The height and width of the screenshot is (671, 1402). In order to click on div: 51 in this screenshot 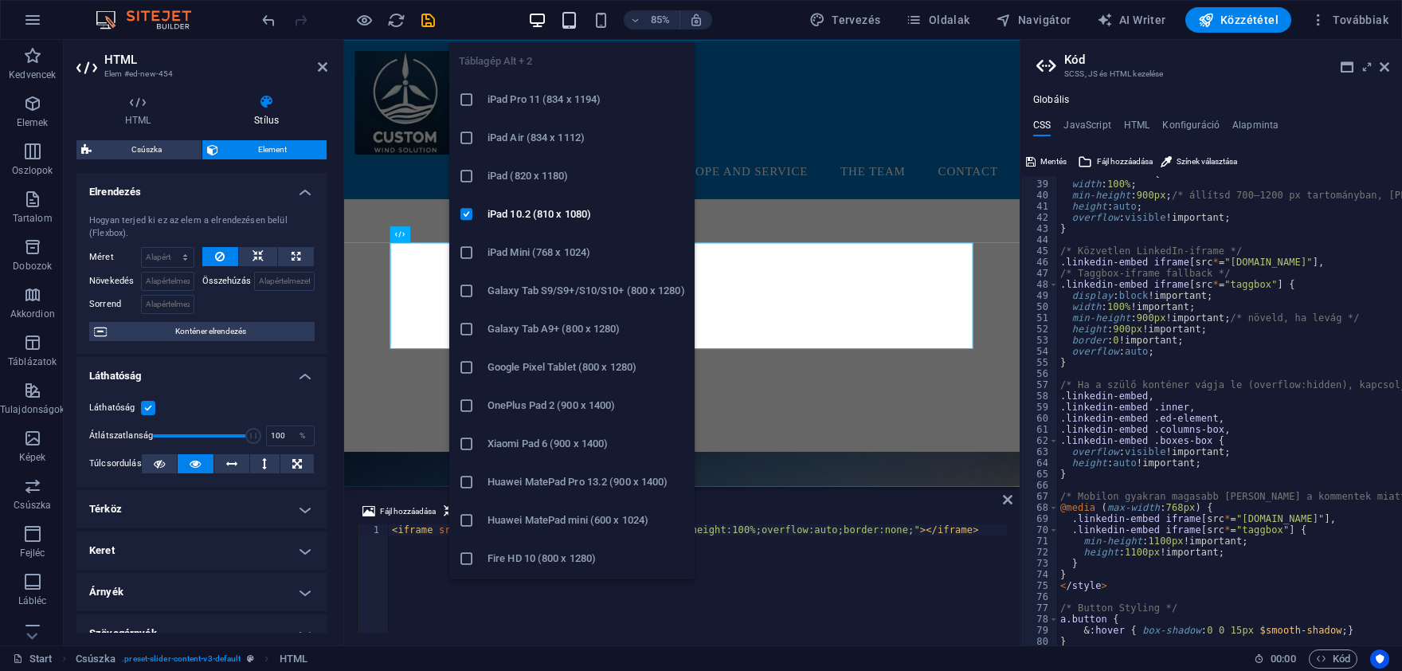, I will do `click(1039, 318)`.